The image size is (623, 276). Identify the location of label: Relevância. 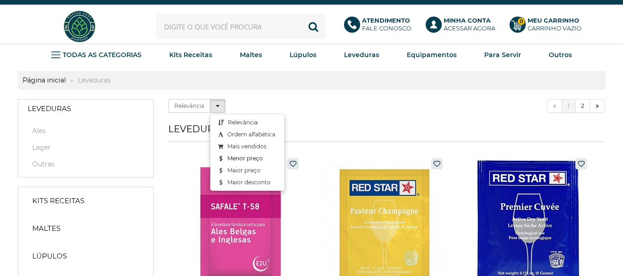
(189, 106).